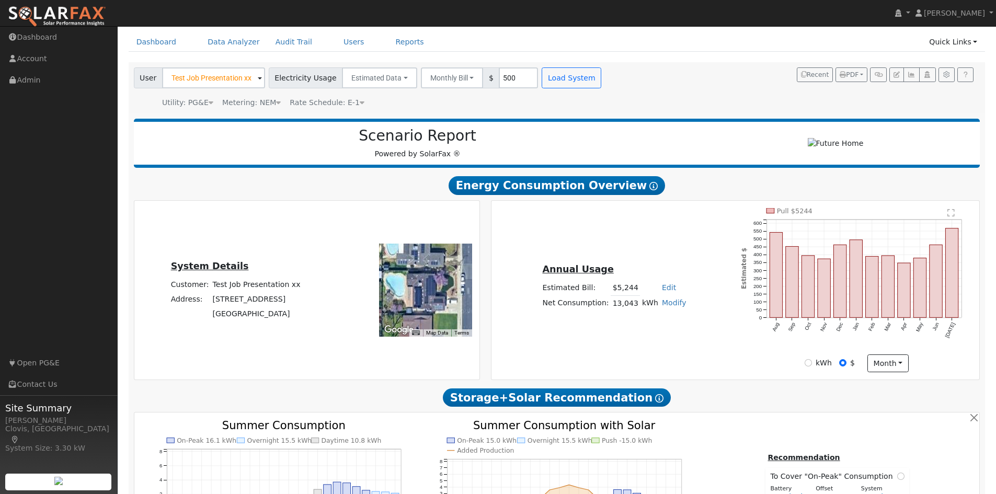 The width and height of the screenshot is (996, 494). I want to click on text: Overnight 15.5 kWh, so click(279, 441).